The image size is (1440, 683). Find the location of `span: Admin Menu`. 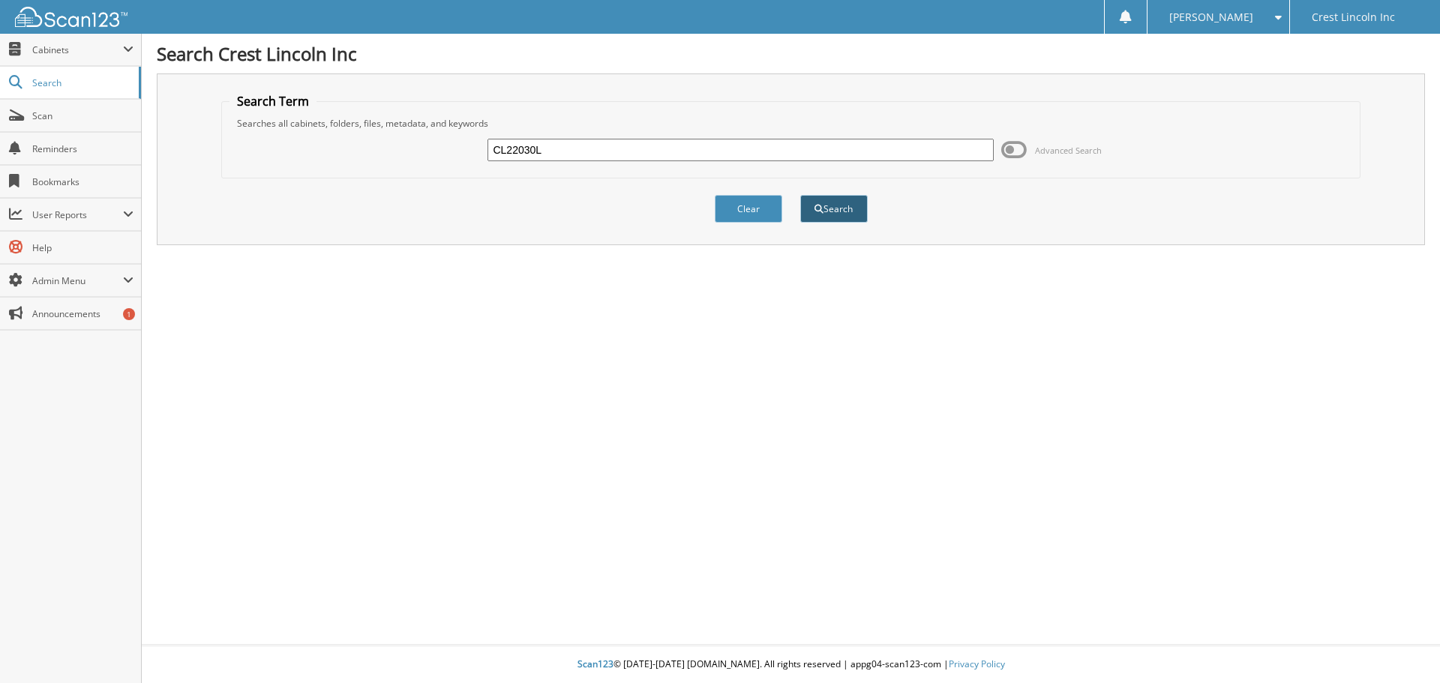

span: Admin Menu is located at coordinates (77, 280).